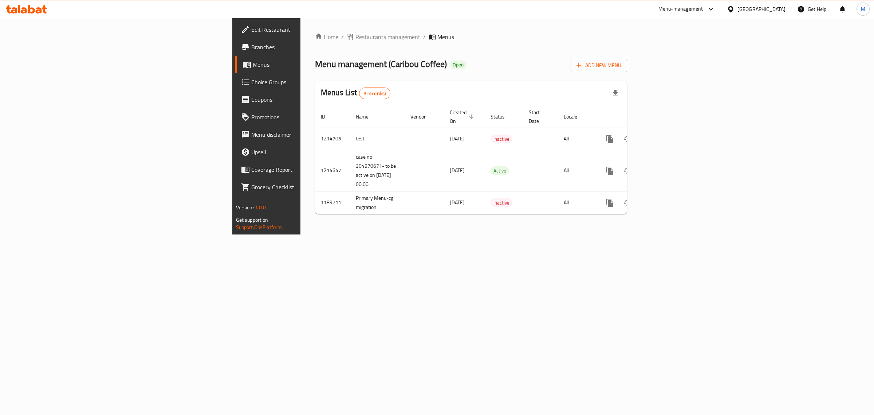  I want to click on a: Restaurants management, so click(384, 37).